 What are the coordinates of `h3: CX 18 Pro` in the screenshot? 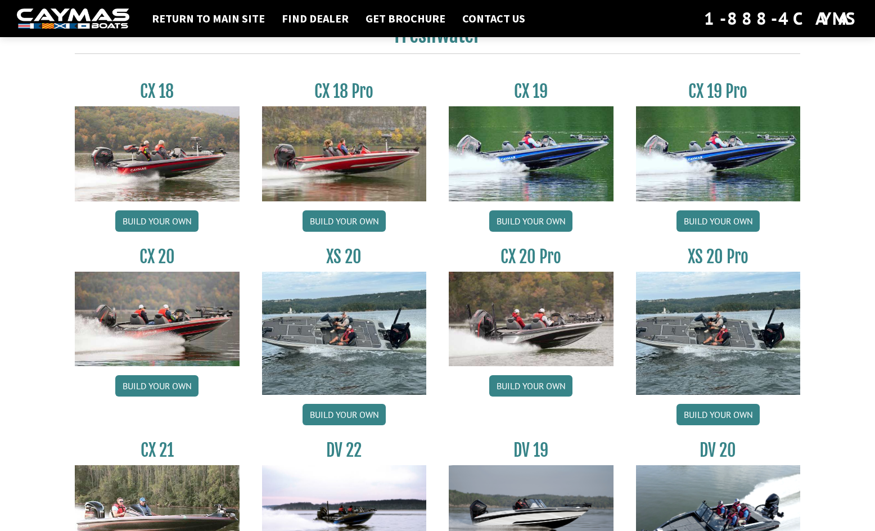 It's located at (344, 91).